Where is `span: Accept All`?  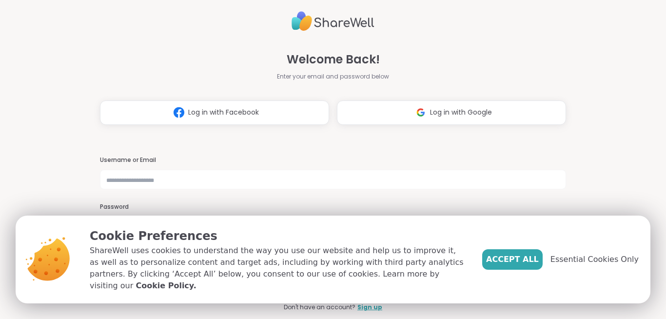
span: Accept All is located at coordinates (512, 259).